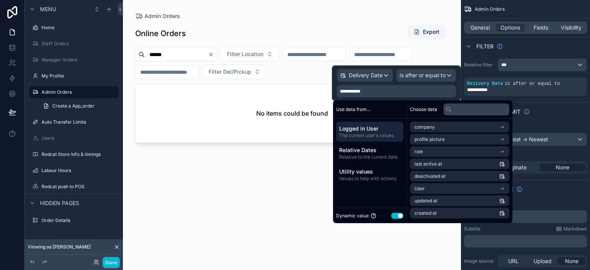 This screenshot has width=590, height=270. I want to click on label: Auto Transfer Limits, so click(79, 122).